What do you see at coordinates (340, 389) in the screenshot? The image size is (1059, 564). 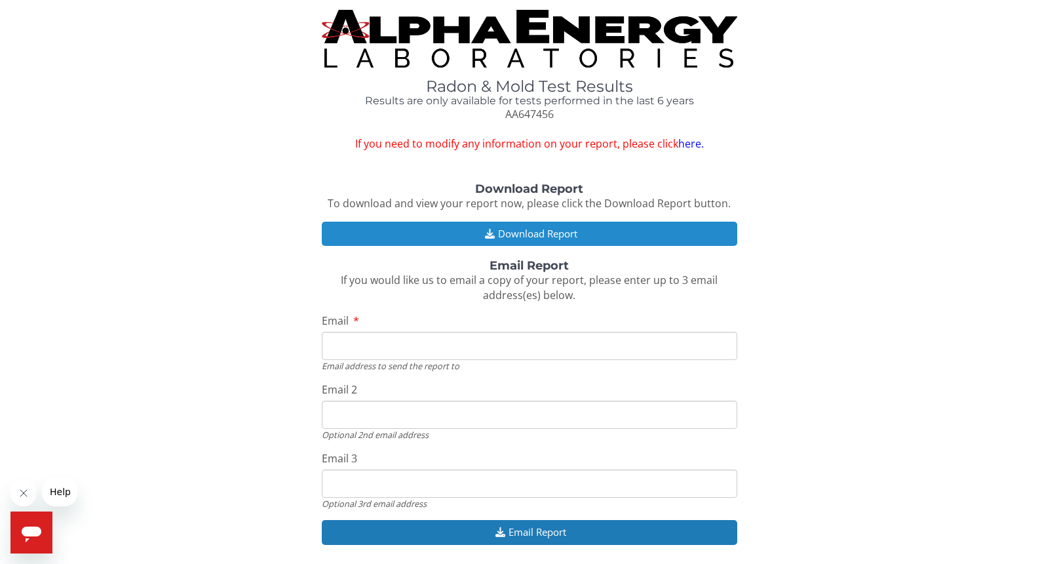 I see `span: Email 2` at bounding box center [340, 389].